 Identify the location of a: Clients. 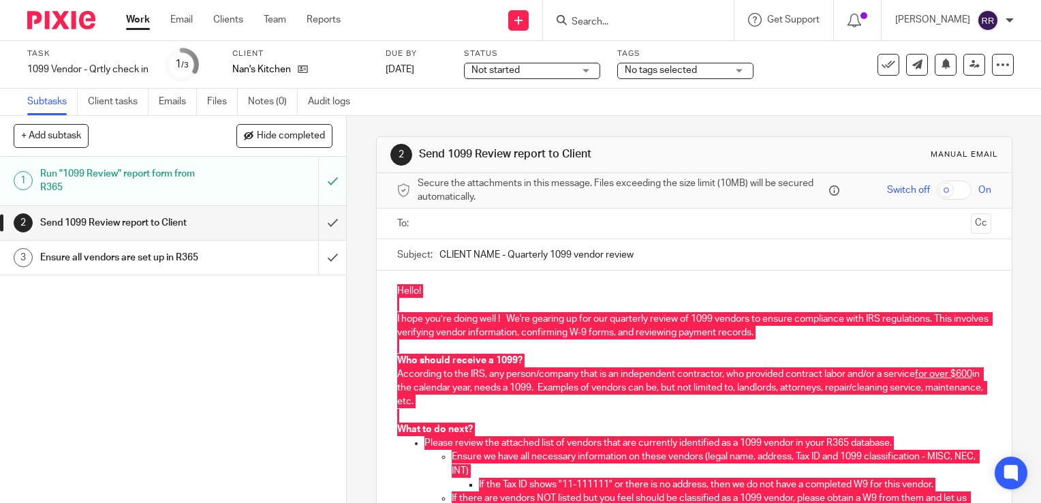
(228, 20).